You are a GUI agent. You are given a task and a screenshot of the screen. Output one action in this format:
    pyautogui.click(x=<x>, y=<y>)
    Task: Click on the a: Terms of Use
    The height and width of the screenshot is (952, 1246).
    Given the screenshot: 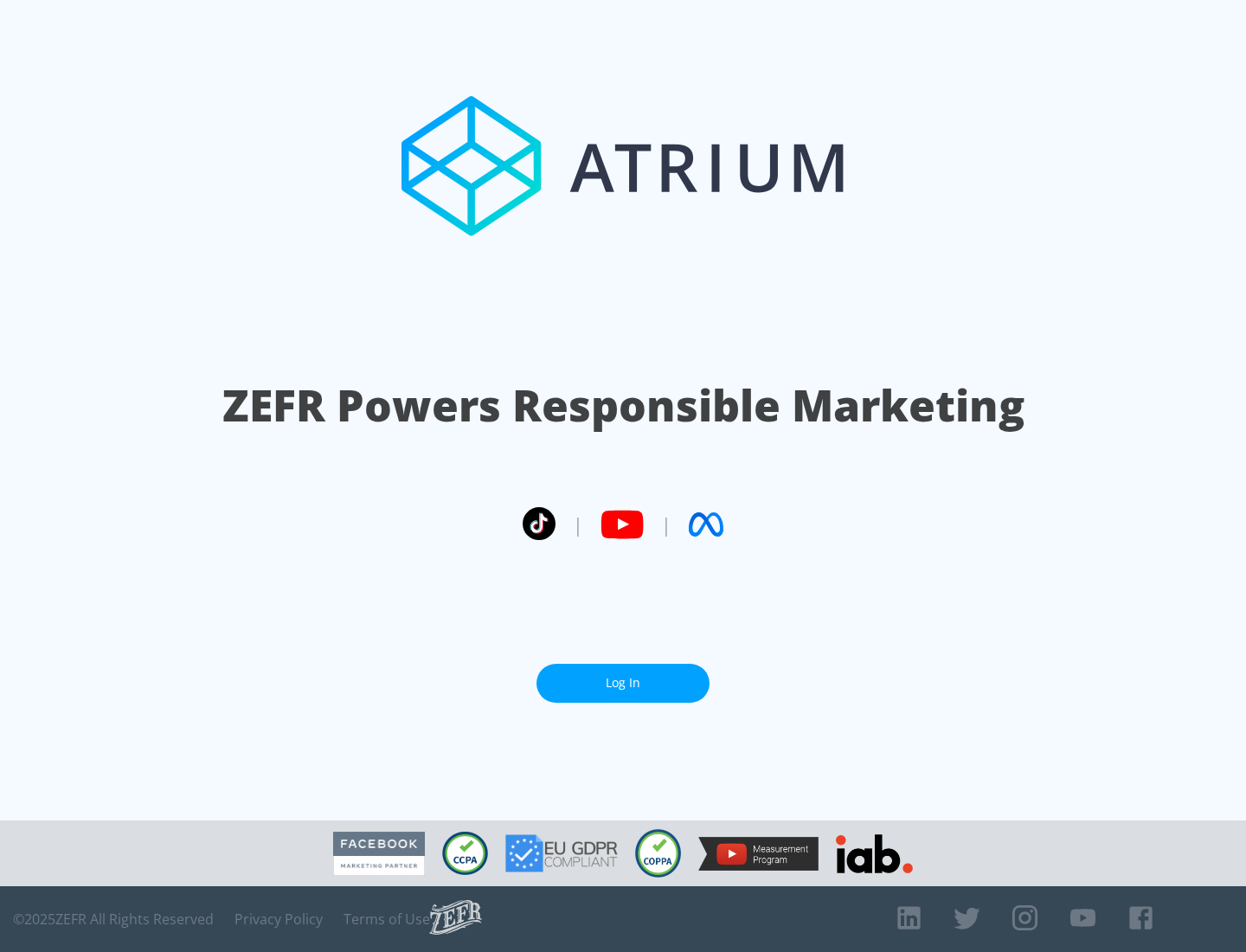 What is the action you would take?
    pyautogui.click(x=386, y=919)
    